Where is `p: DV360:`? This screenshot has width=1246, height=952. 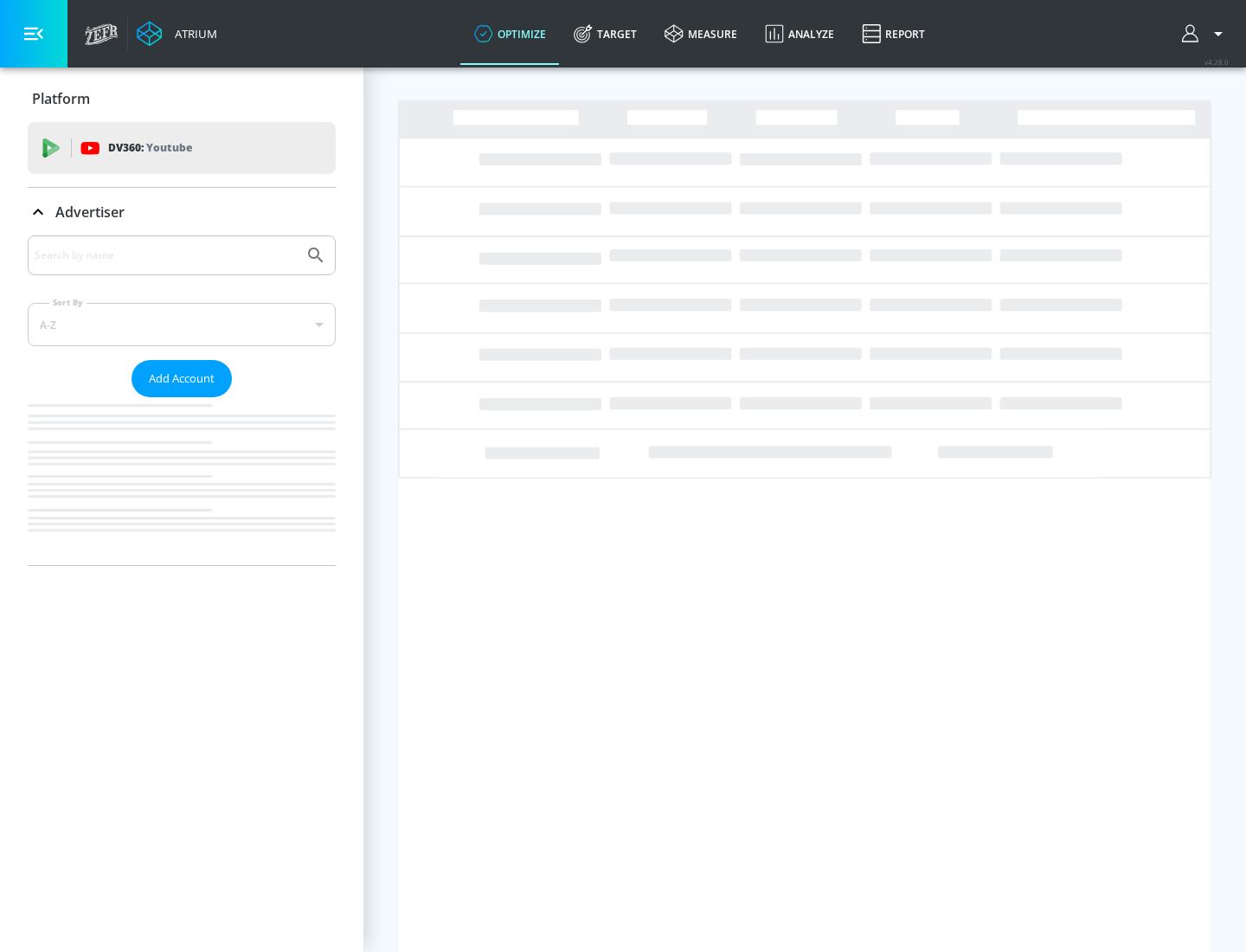 p: DV360: is located at coordinates (150, 148).